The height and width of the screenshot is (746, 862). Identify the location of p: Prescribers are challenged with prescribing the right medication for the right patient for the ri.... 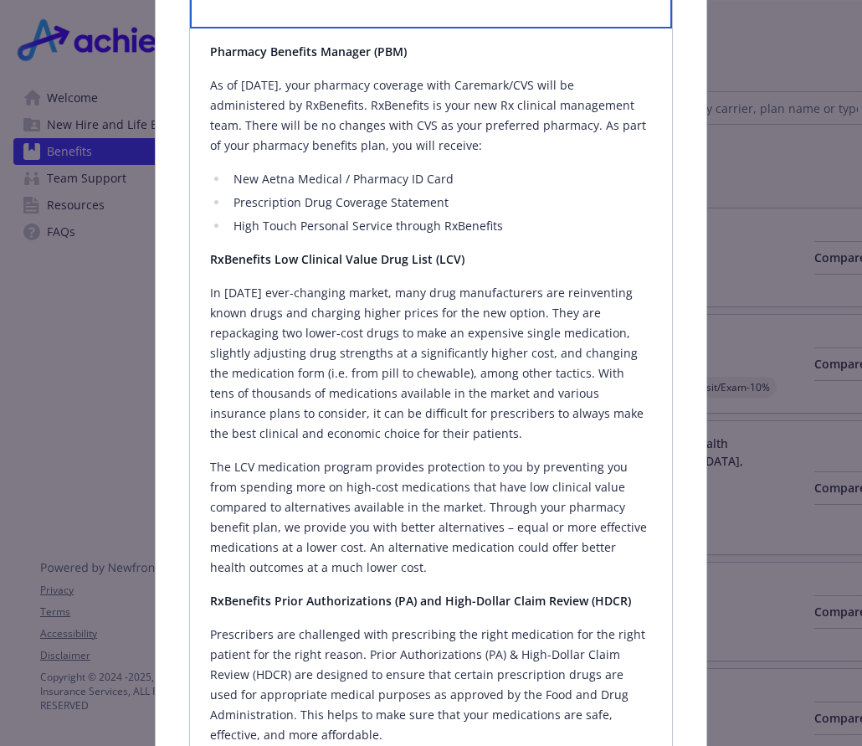
(430, 685).